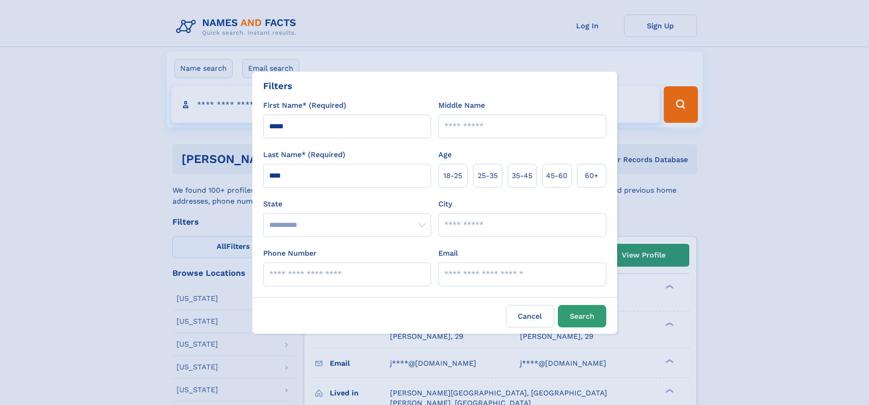  What do you see at coordinates (582, 316) in the screenshot?
I see `button: Search` at bounding box center [582, 316].